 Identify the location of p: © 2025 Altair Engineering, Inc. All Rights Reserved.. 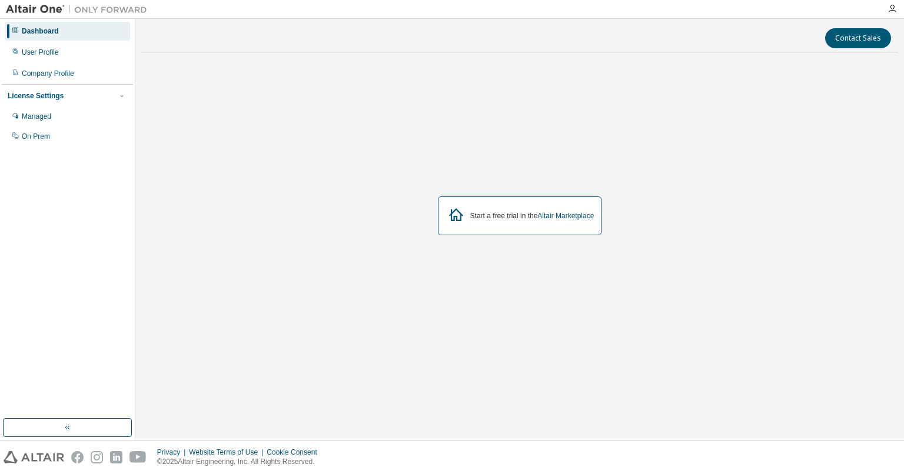
(241, 462).